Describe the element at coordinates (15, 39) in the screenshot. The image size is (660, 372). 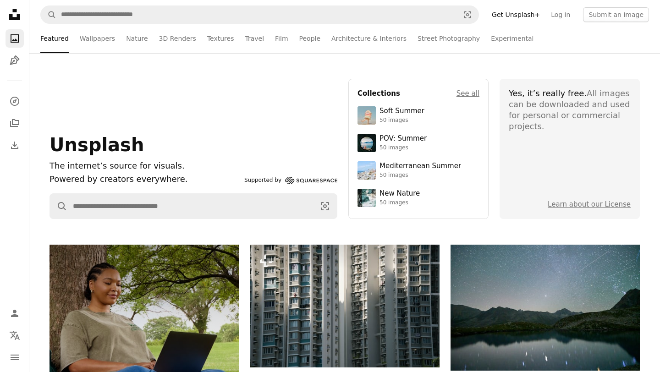
I see `a: Photos` at that location.